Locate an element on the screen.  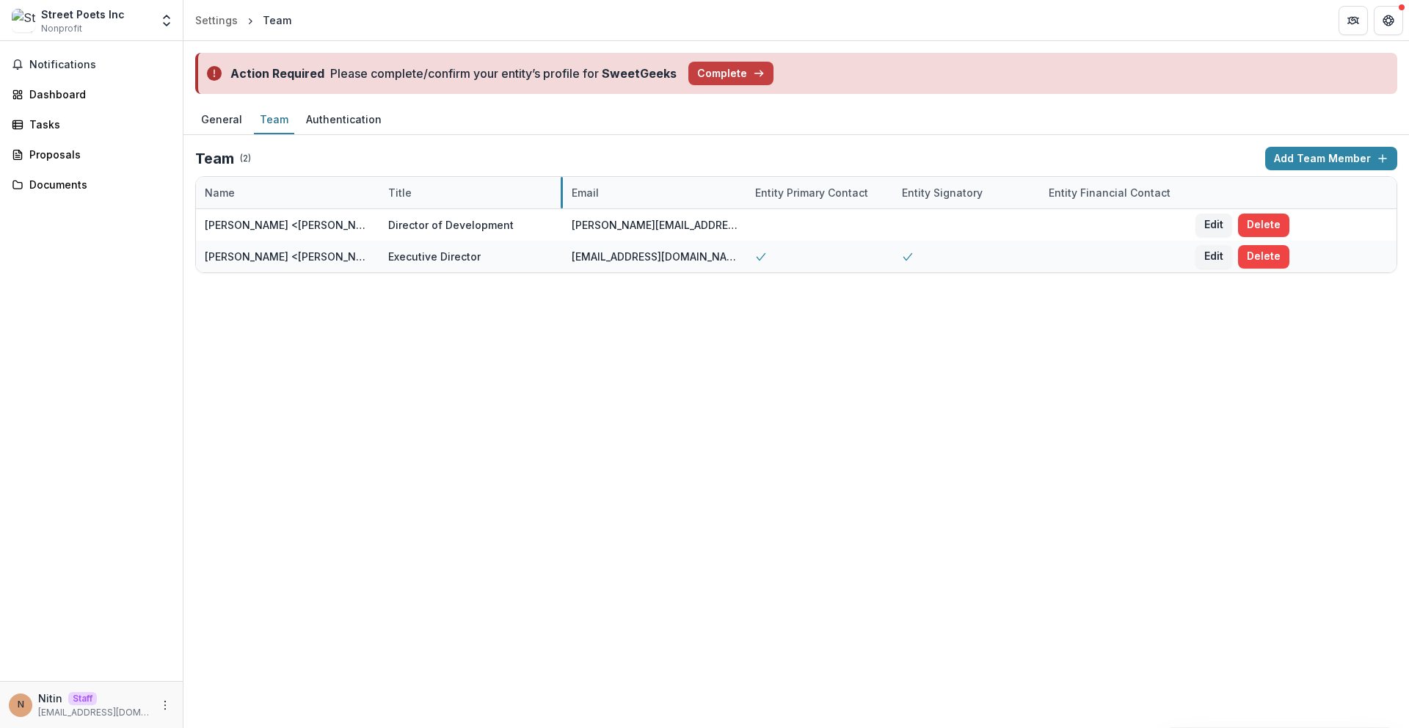
strong: SweetGeeks is located at coordinates (639, 73).